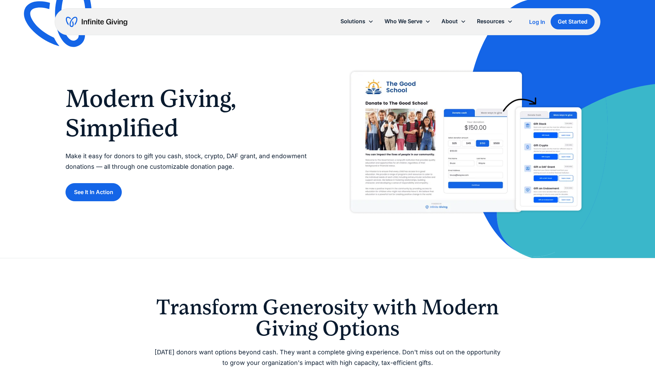  What do you see at coordinates (537, 22) in the screenshot?
I see `a: Log In` at bounding box center [537, 22].